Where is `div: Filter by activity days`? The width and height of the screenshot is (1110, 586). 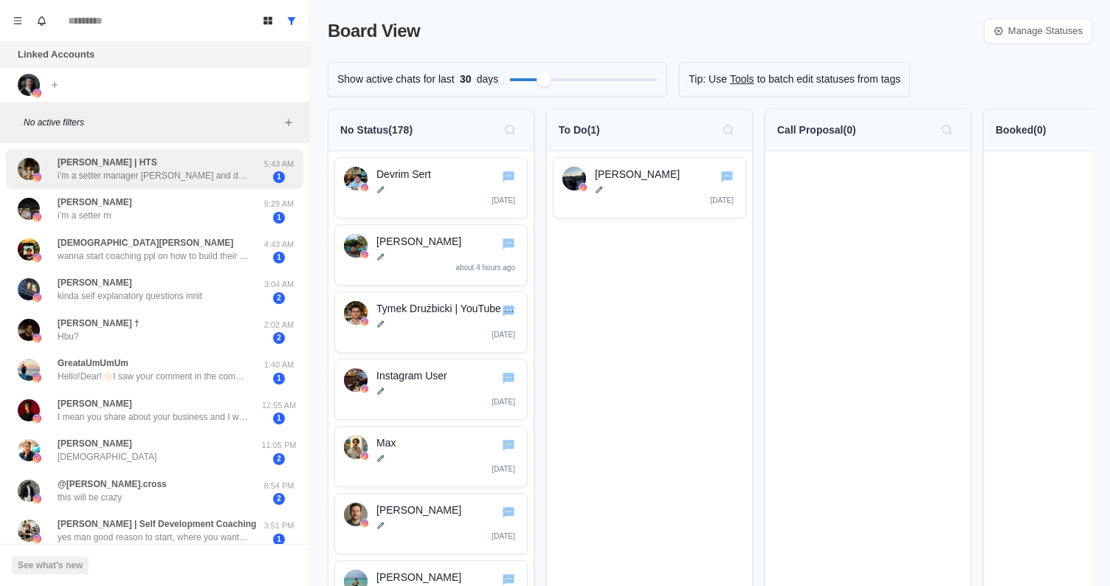 div: Filter by activity days is located at coordinates (544, 80).